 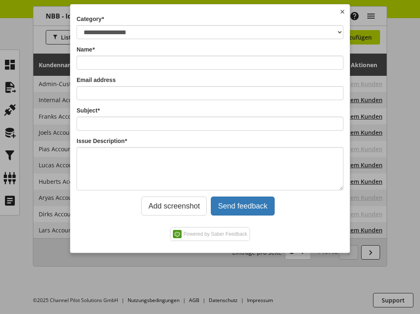 What do you see at coordinates (242, 206) in the screenshot?
I see `button: Send feedback` at bounding box center [242, 206].